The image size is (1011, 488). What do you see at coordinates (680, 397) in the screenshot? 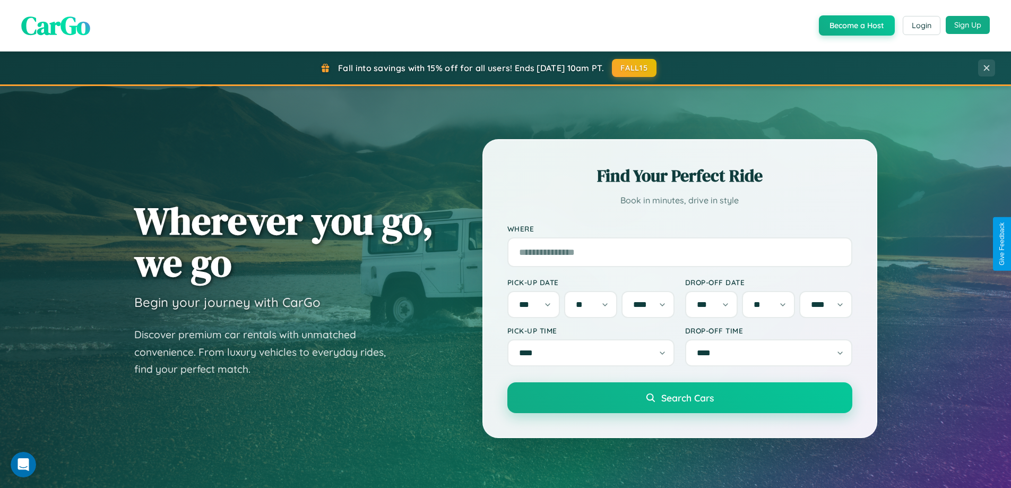
I see `button: Search Cars` at bounding box center [680, 397].